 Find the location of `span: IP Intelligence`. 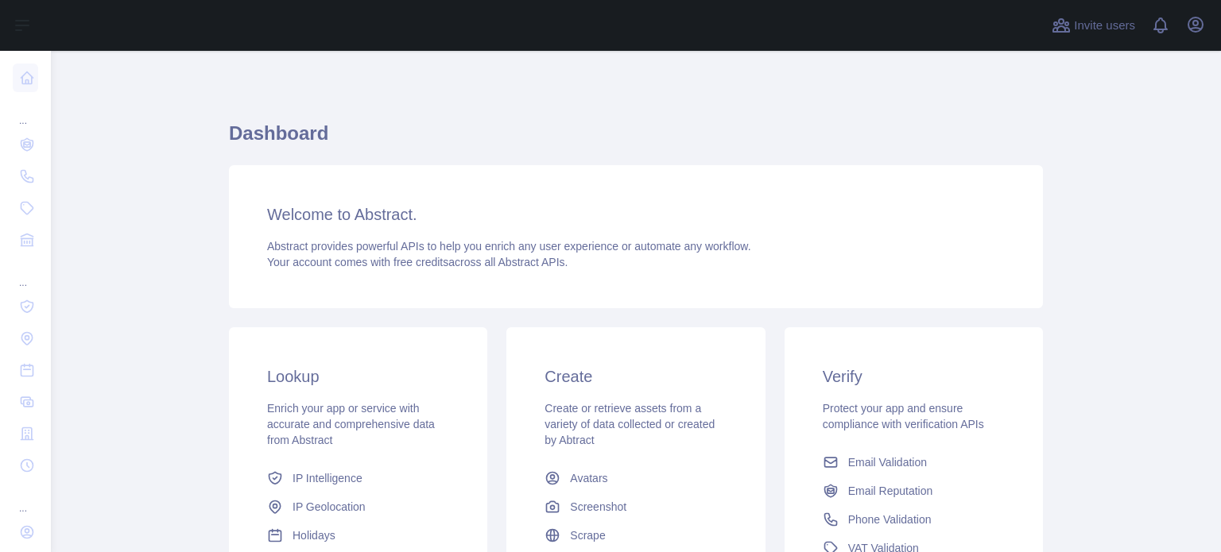

span: IP Intelligence is located at coordinates (327, 478).